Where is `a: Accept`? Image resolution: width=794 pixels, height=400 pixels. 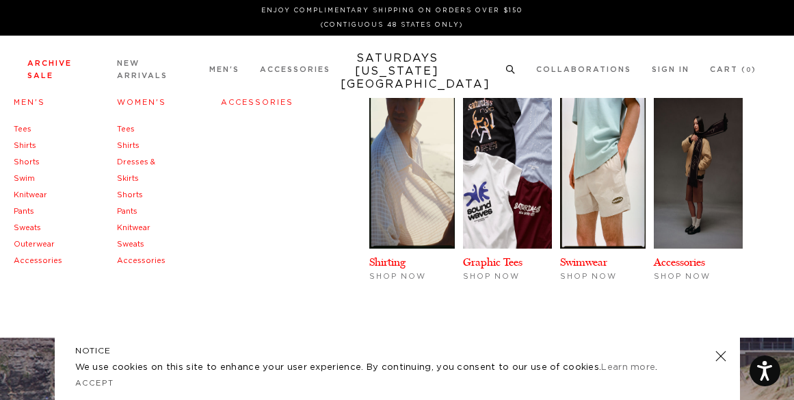
a: Accept is located at coordinates (95, 382).